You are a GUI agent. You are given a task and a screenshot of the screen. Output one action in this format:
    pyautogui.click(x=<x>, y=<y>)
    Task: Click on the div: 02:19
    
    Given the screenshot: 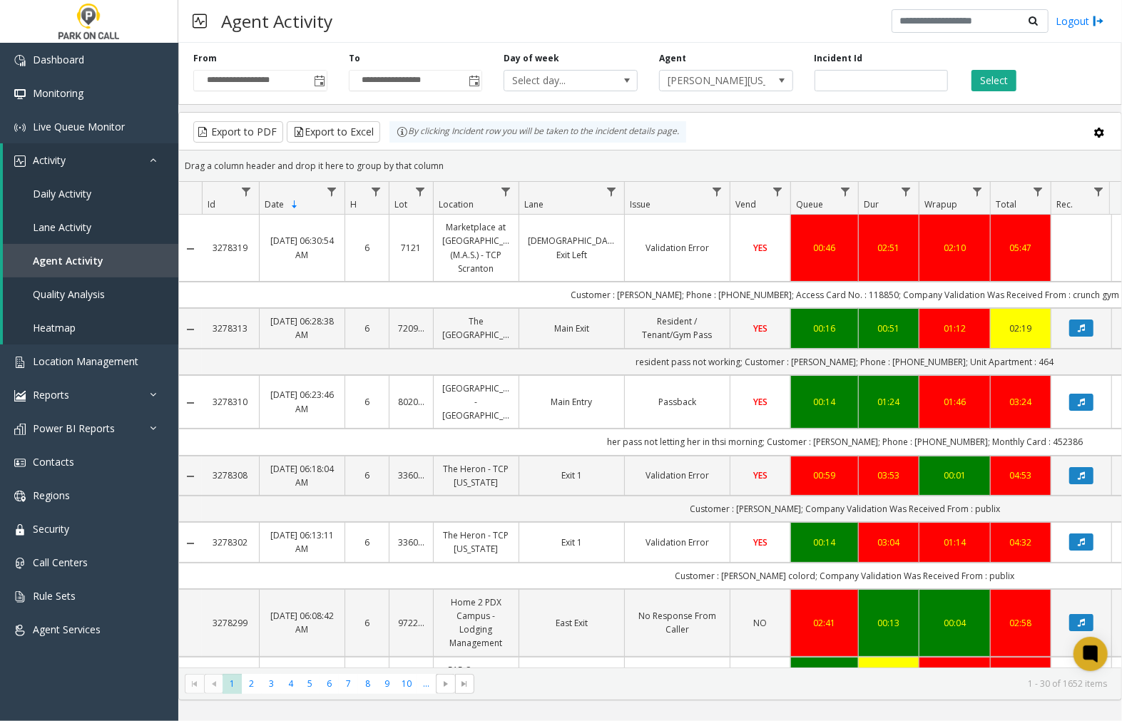 What is the action you would take?
    pyautogui.click(x=1021, y=328)
    